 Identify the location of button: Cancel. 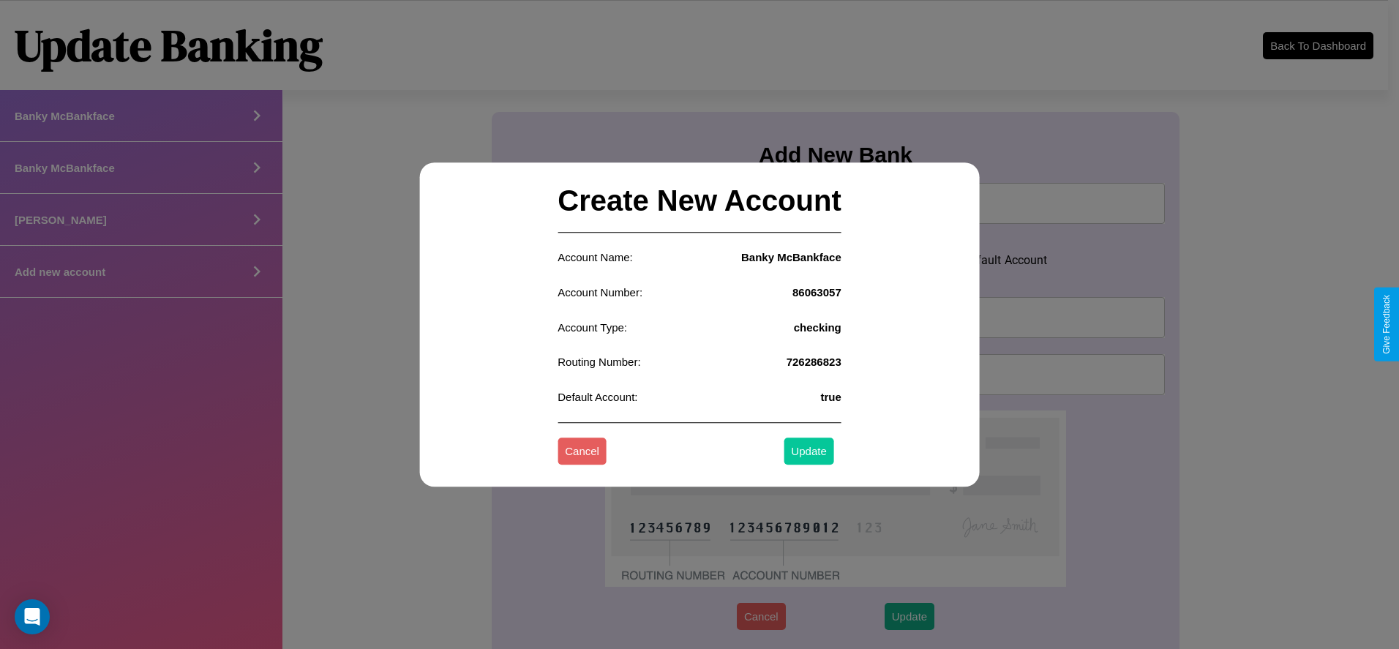
(582, 451).